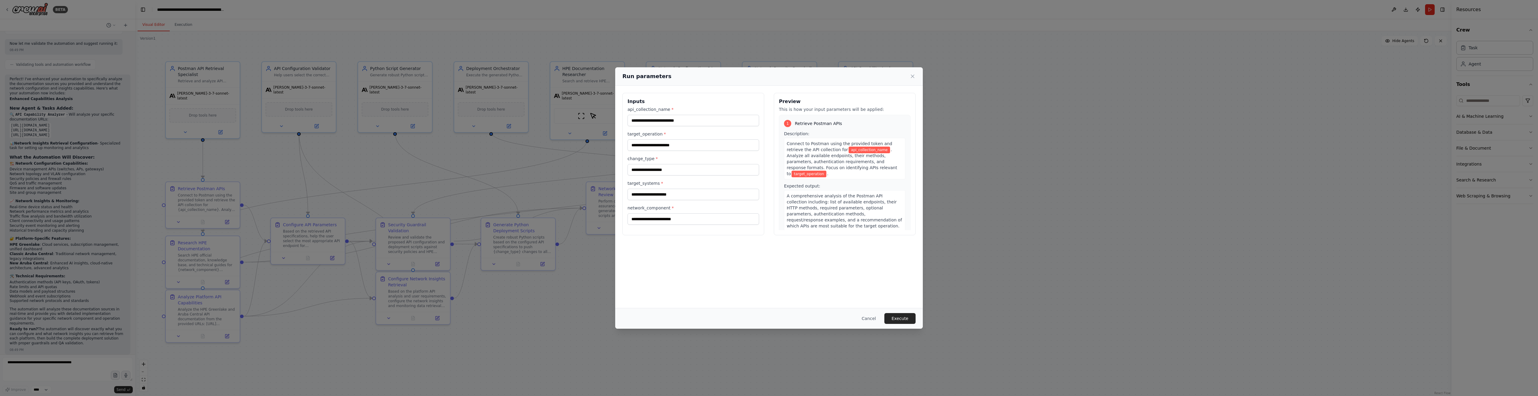 Image resolution: width=1538 pixels, height=396 pixels. I want to click on h2: Run parameters, so click(647, 76).